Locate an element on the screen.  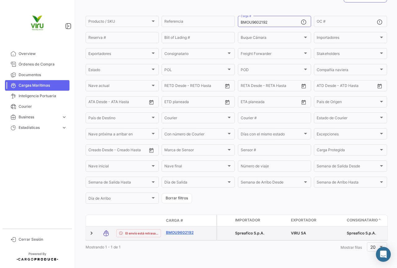
datatable-header-cell: Modo de Transporte is located at coordinates (106, 220).